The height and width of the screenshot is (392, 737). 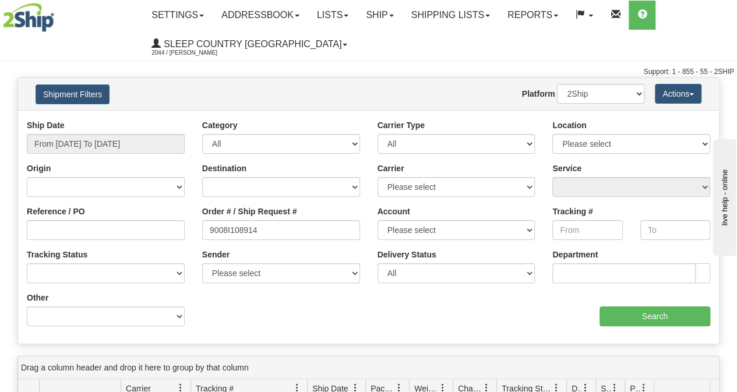 I want to click on button: Actions, so click(x=678, y=94).